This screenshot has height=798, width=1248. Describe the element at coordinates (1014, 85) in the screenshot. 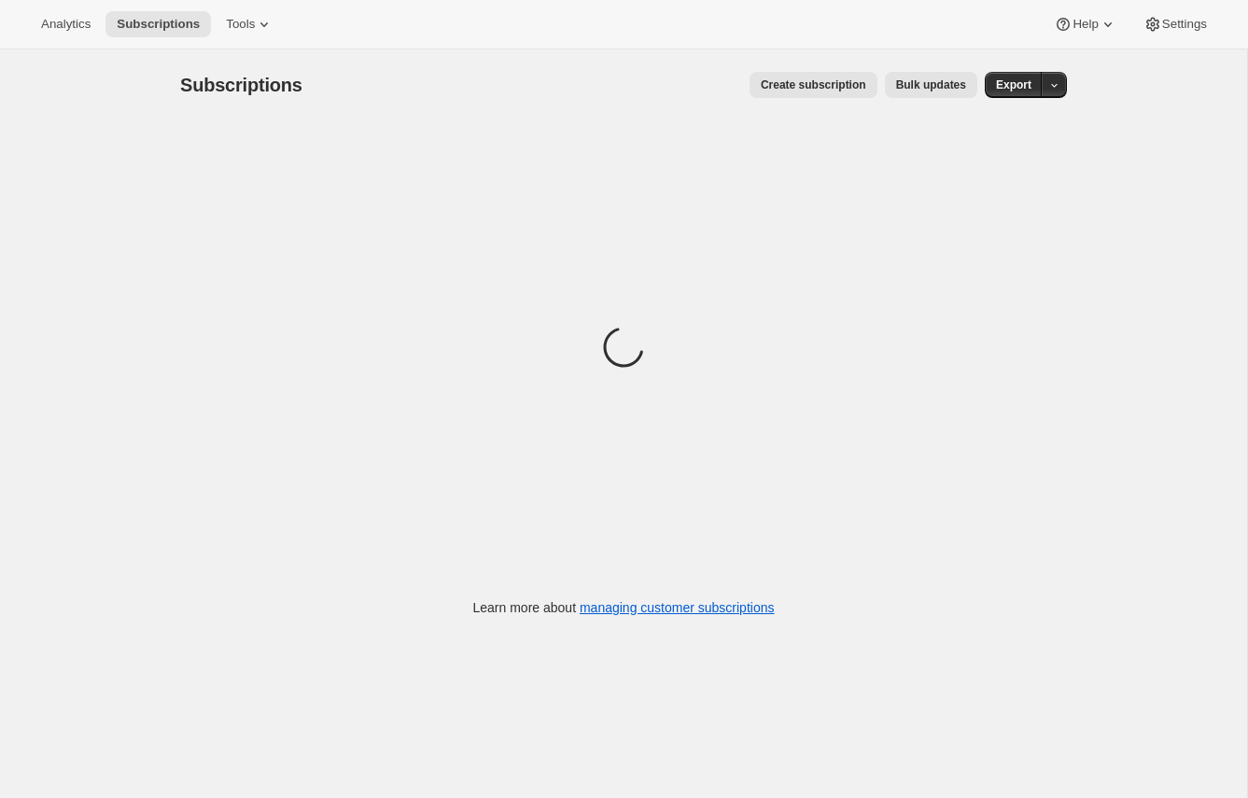

I see `button: Export` at that location.